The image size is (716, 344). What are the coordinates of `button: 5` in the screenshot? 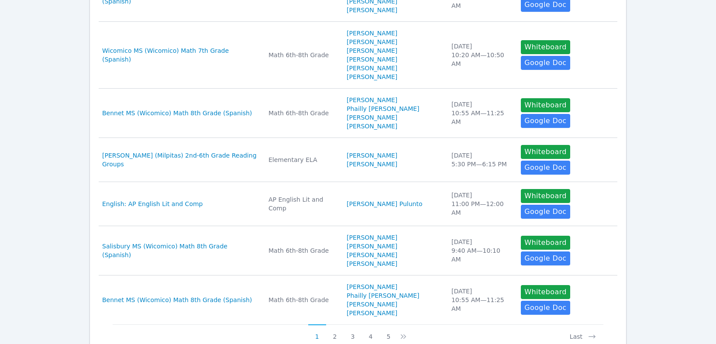 It's located at (388, 333).